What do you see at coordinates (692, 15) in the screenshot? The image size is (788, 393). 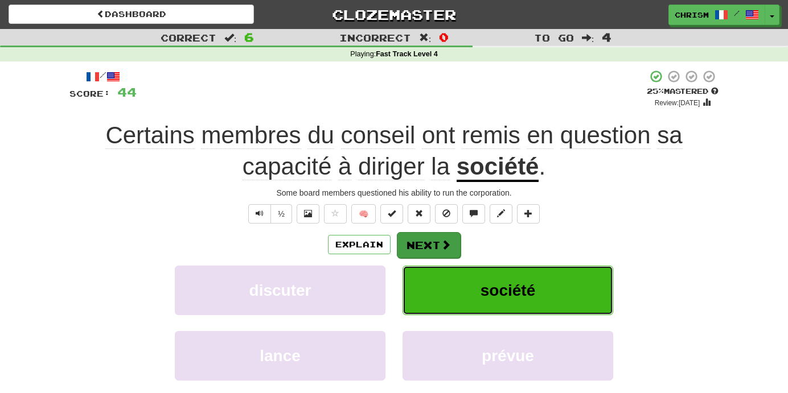 I see `span: ChrisM` at bounding box center [692, 15].